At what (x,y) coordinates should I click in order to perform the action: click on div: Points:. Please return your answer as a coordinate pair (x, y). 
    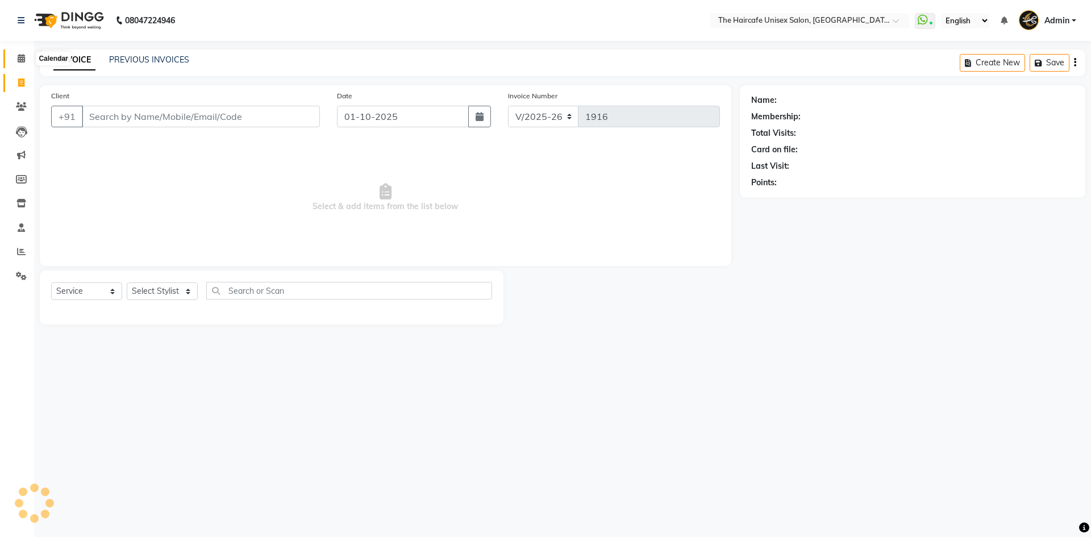
    Looking at the image, I should click on (763, 182).